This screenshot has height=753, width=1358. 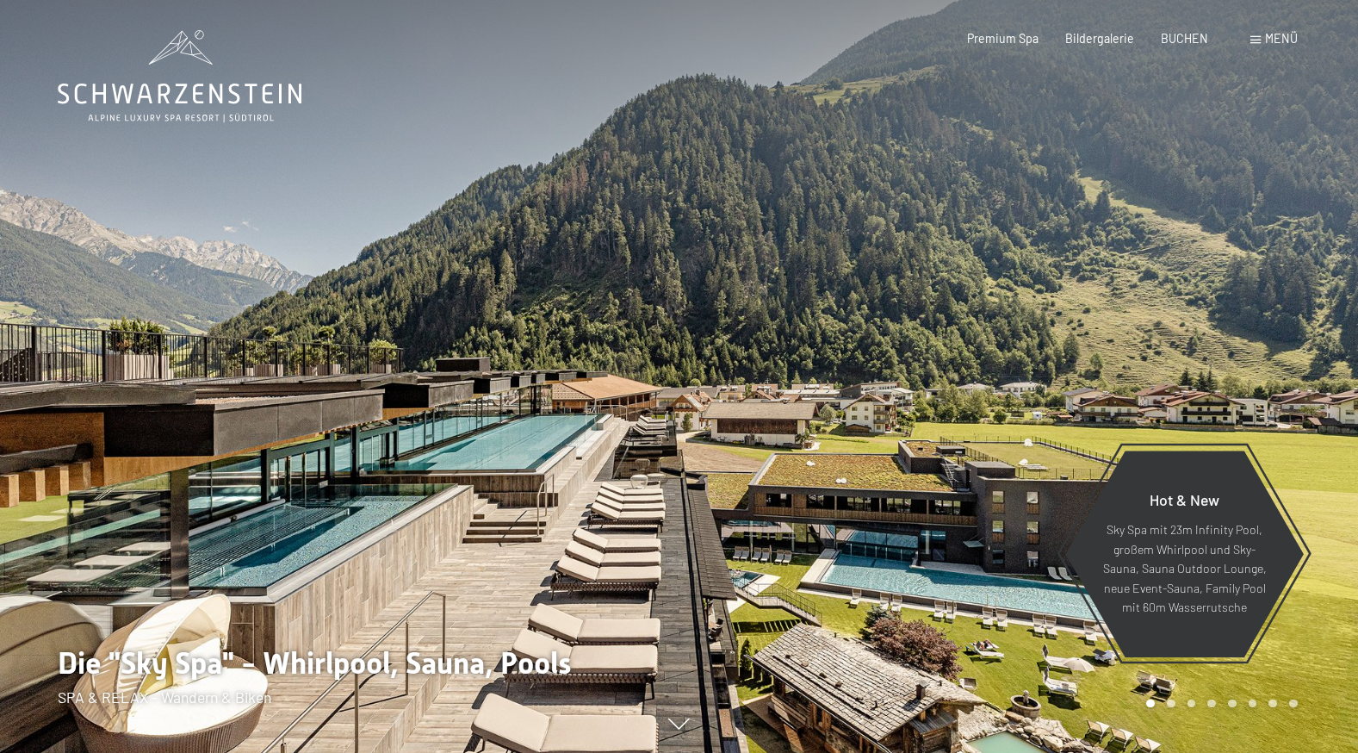 I want to click on div: Carousel Page 7, so click(x=1273, y=704).